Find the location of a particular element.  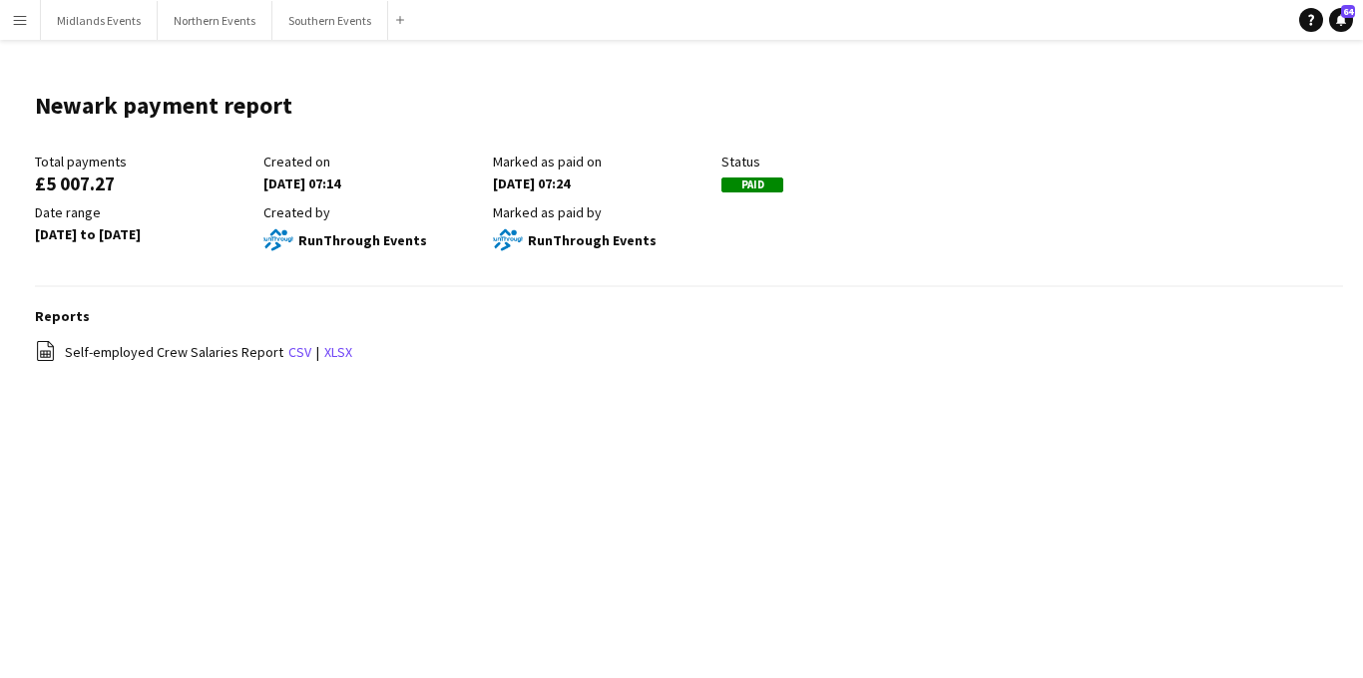

div: £5 007.27 is located at coordinates (144, 184).